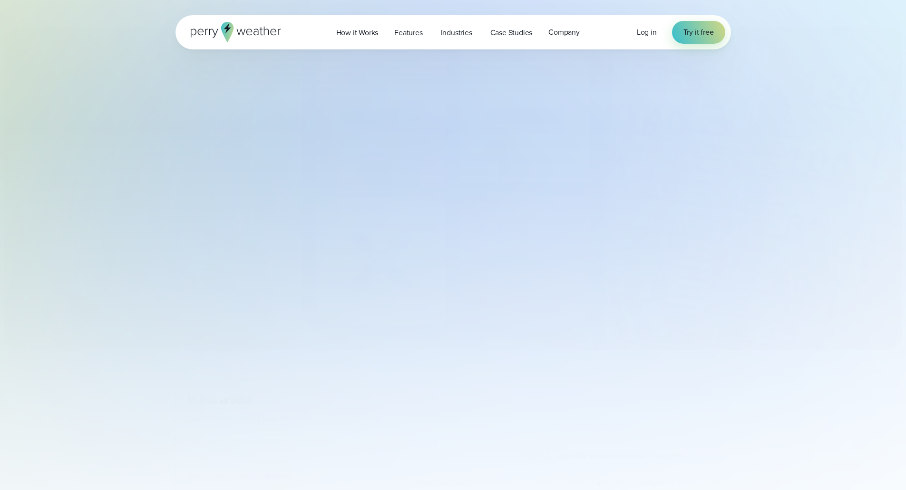 This screenshot has height=490, width=906. Describe the element at coordinates (456, 33) in the screenshot. I see `span: Industries` at that location.